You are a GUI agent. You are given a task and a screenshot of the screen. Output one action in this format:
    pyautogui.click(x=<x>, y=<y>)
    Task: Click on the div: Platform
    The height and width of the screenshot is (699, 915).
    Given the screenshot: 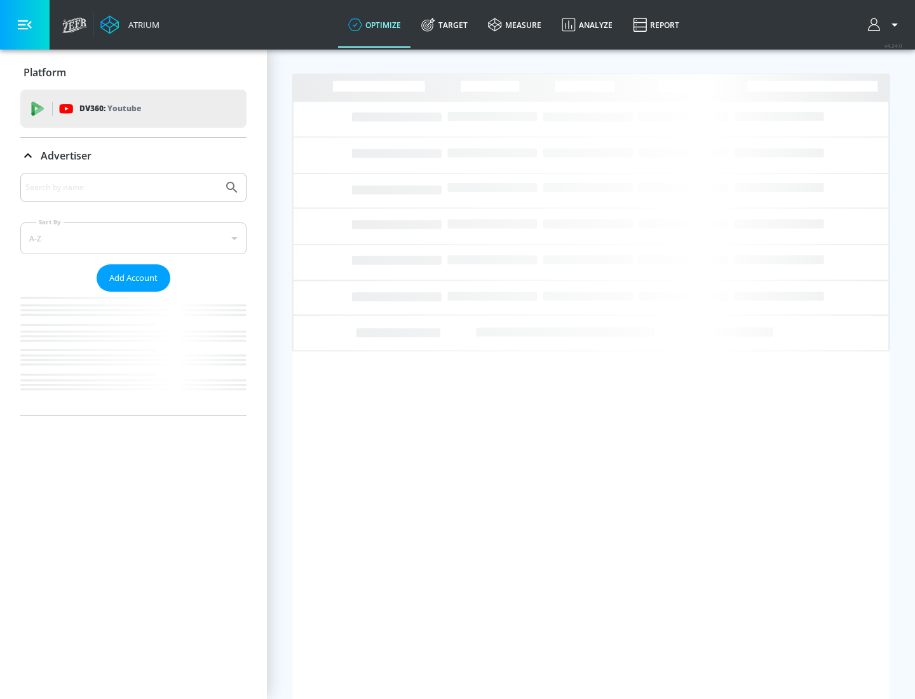 What is the action you would take?
    pyautogui.click(x=133, y=72)
    